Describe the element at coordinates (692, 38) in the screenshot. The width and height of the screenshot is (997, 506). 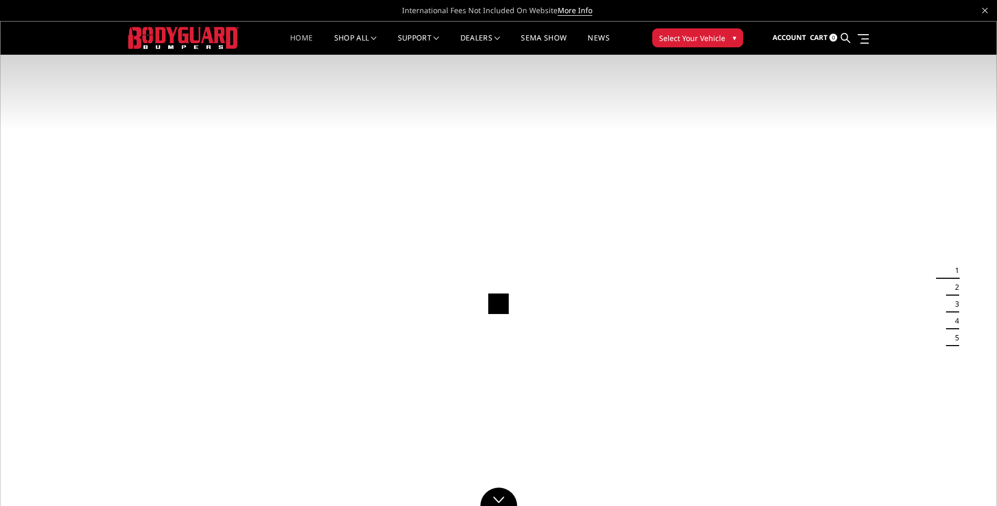
I see `span: Select Your Vehicle` at that location.